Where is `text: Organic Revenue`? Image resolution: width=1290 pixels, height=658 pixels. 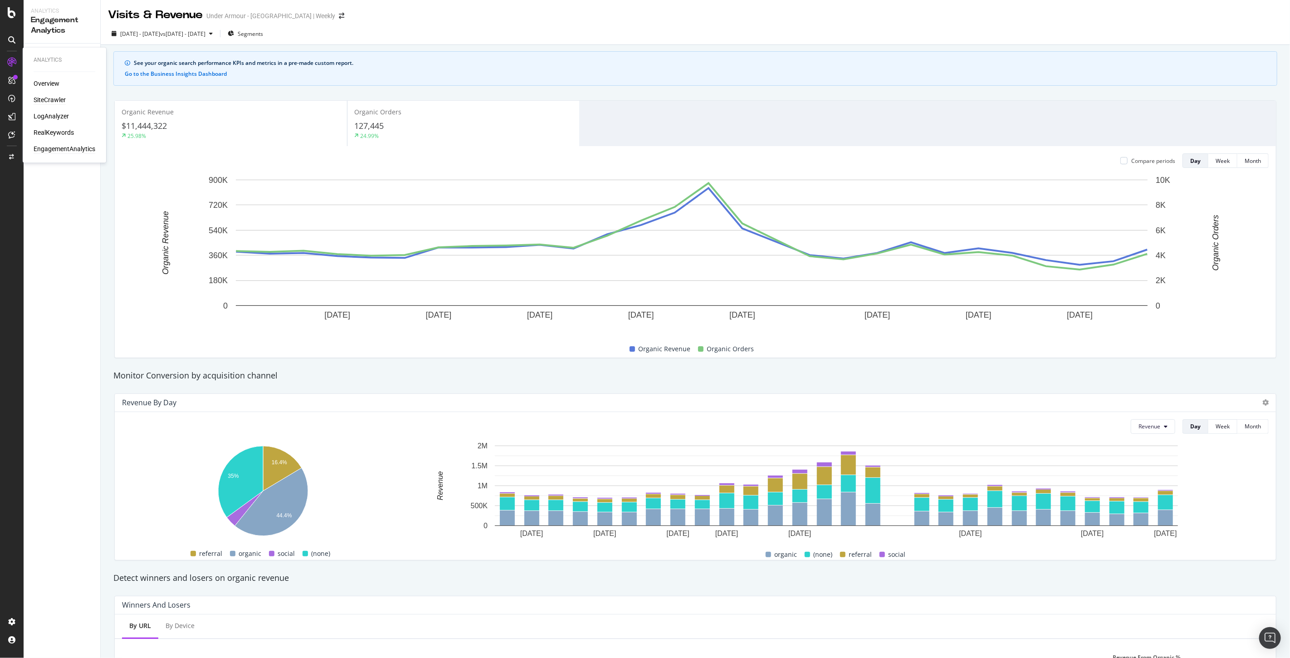 text: Organic Revenue is located at coordinates (166, 243).